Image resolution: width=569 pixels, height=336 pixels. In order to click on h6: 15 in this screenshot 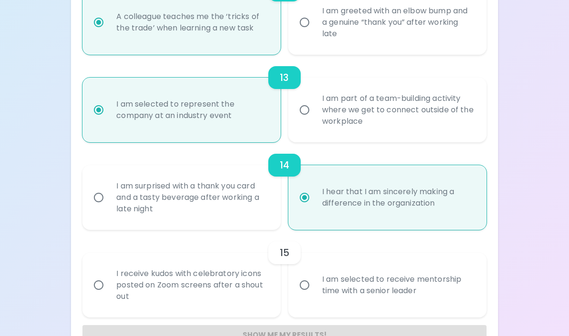, I will do `click(284, 253)`.